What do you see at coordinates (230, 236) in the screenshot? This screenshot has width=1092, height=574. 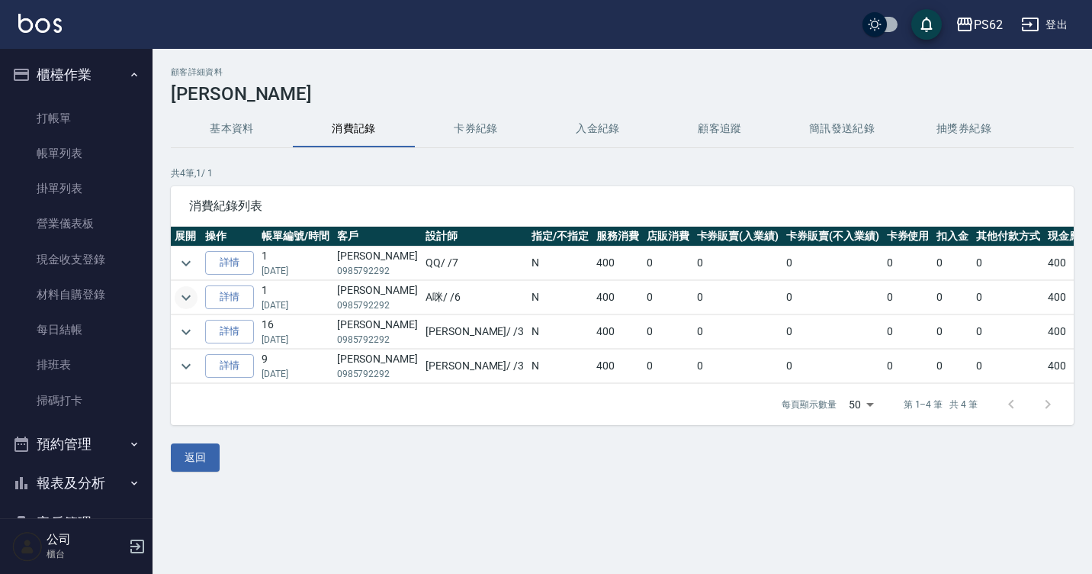 I see `th: 操作` at bounding box center [230, 236].